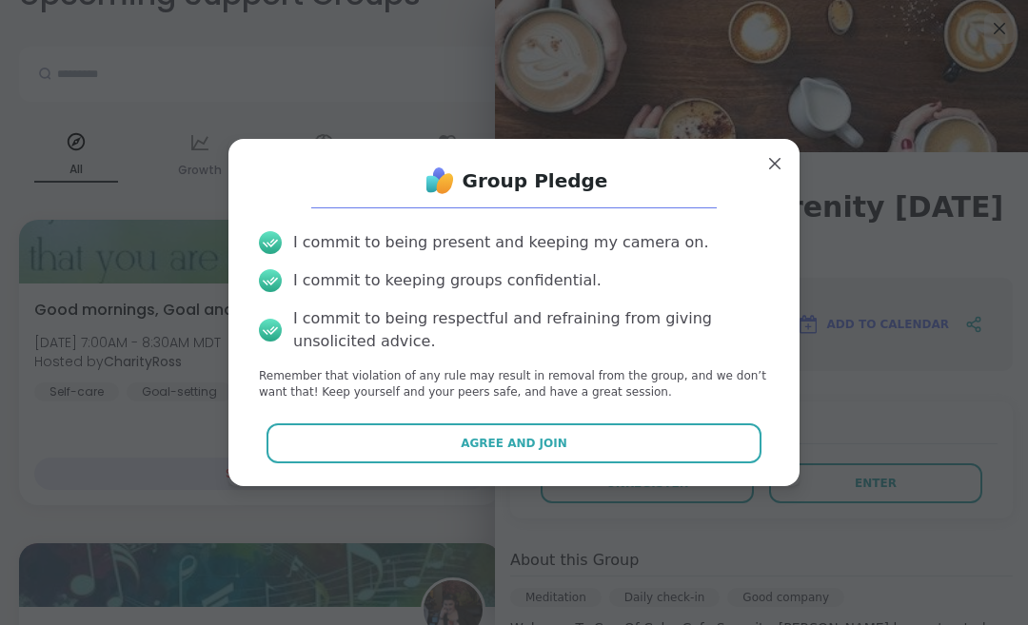  I want to click on button: Agree and Join, so click(514, 444).